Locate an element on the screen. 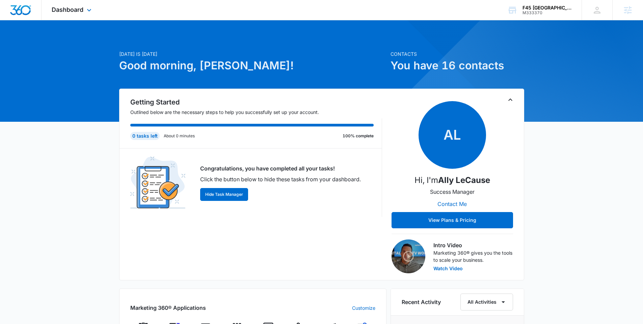  p: Success Manager is located at coordinates (453, 191).